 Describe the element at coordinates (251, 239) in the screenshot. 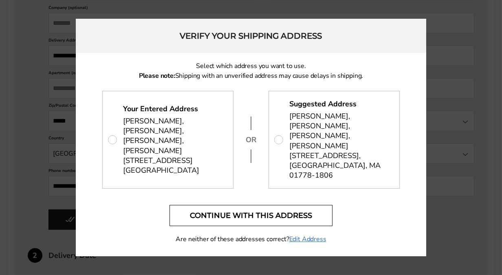

I see `p: Are neither of these addresses correct?` at that location.